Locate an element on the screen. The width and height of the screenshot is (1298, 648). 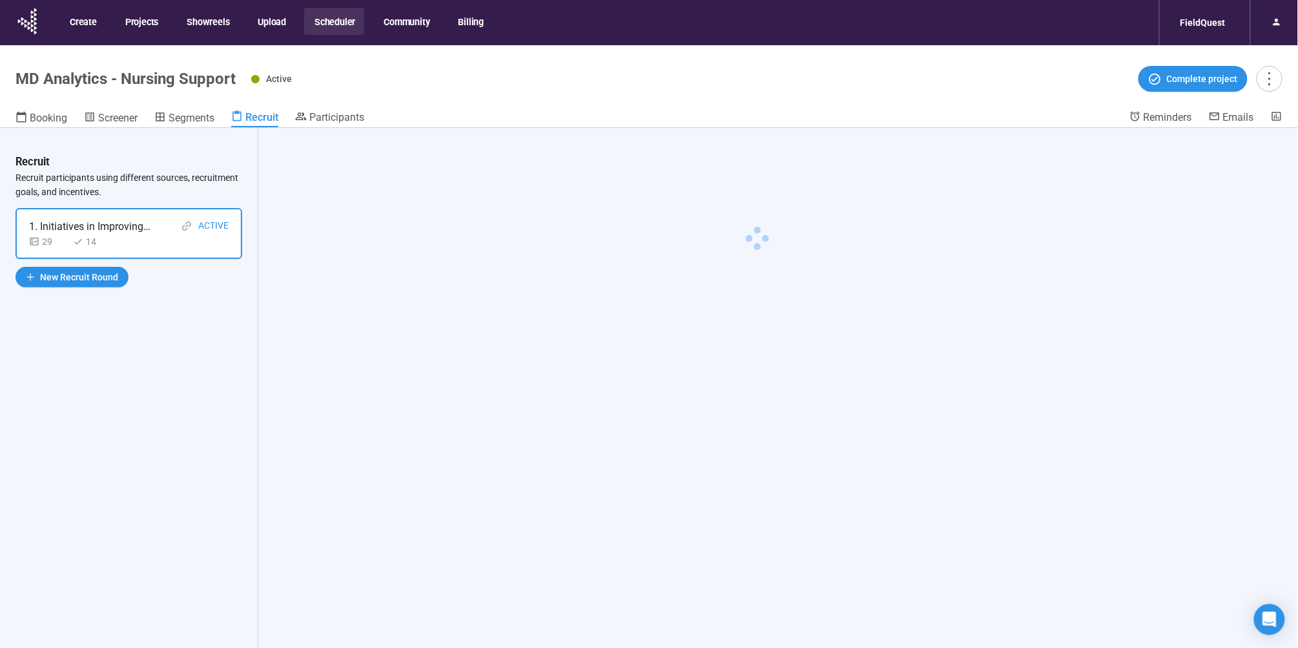
span: Participants is located at coordinates (336, 117).